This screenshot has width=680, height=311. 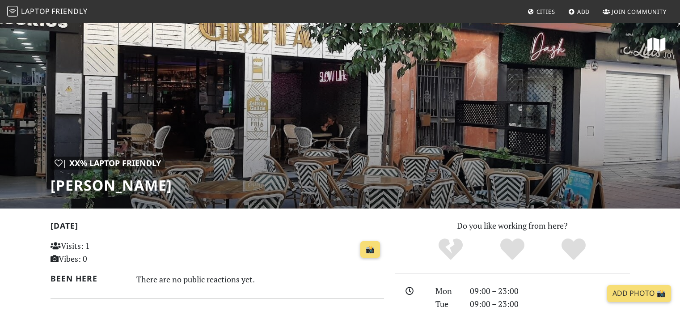 What do you see at coordinates (108, 163) in the screenshot?
I see `div: | XX% Laptop Friendly` at bounding box center [108, 163].